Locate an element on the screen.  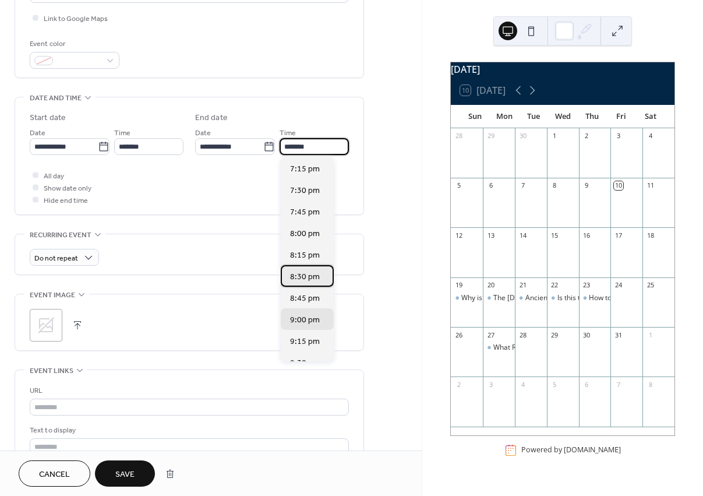
div: 23 is located at coordinates (587, 285).